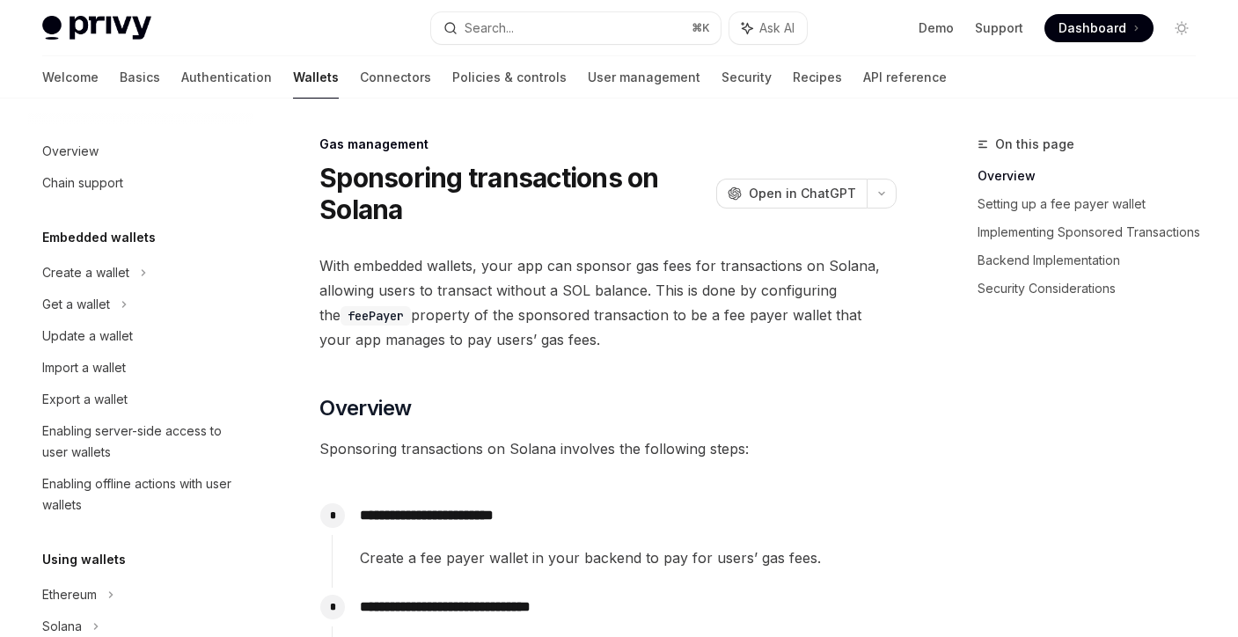  What do you see at coordinates (1182, 28) in the screenshot?
I see `button: Toggle dark mode` at bounding box center [1182, 28].